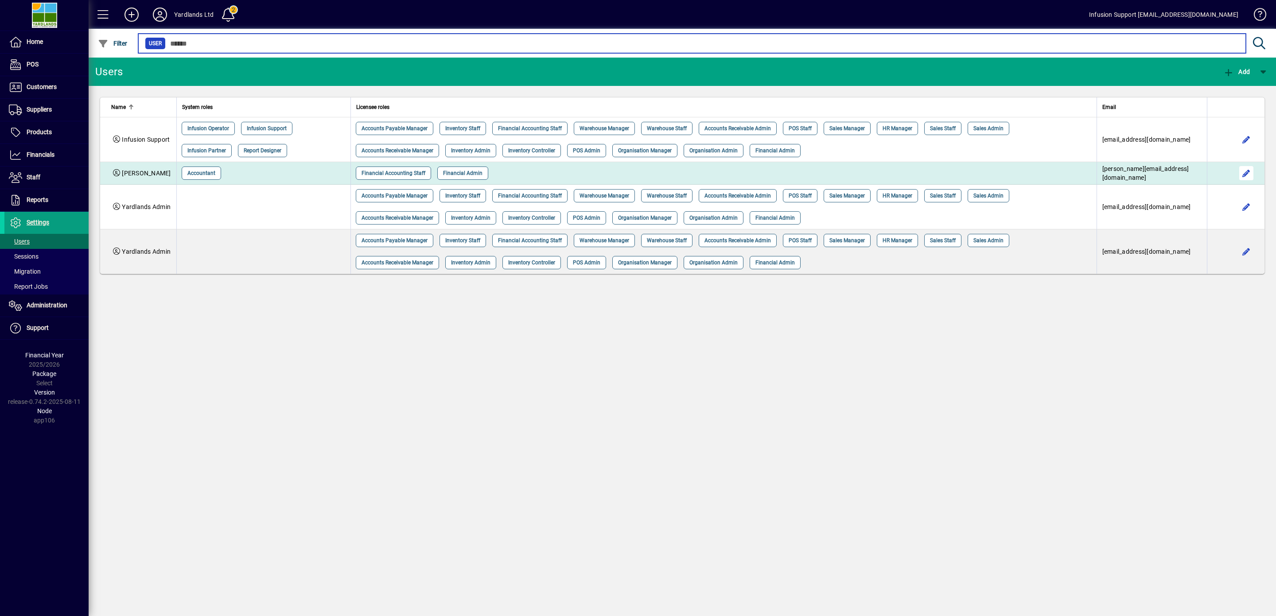 This screenshot has width=1276, height=616. Describe the element at coordinates (44, 411) in the screenshot. I see `span: Node` at that location.